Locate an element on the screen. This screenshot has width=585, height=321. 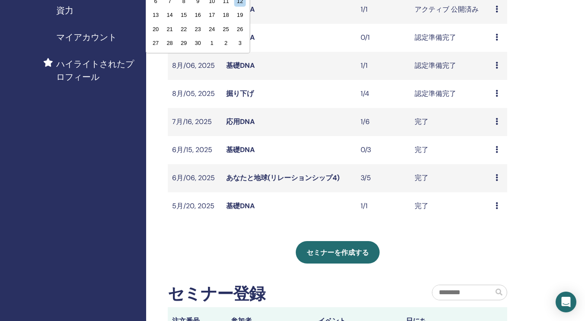
div: Choose 2025年4月20日日曜日 is located at coordinates (156, 29).